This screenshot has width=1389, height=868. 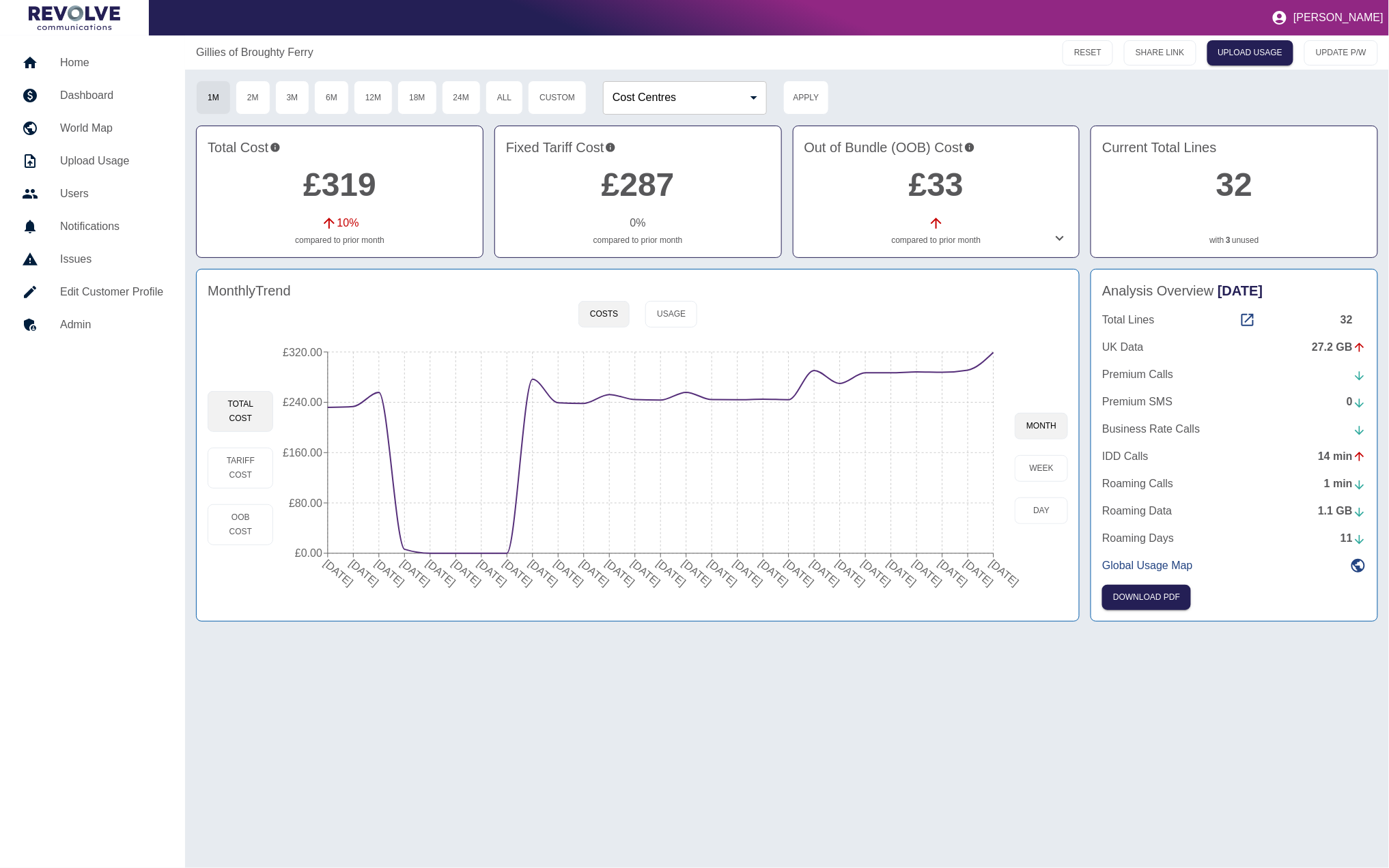 What do you see at coordinates (93, 292) in the screenshot?
I see `a: Edit Customer Profile` at bounding box center [93, 292].